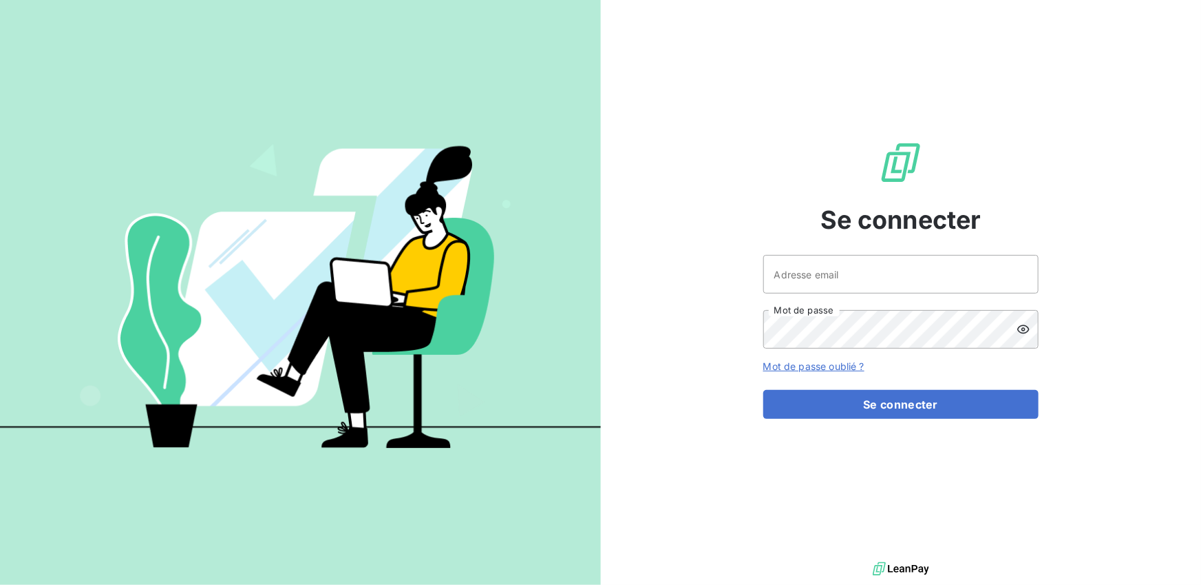 The image size is (1201, 585). What do you see at coordinates (901, 274) in the screenshot?
I see `input: placeholder` at bounding box center [901, 274].